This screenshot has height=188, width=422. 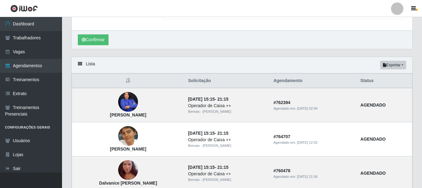 What do you see at coordinates (282, 171) in the screenshot?
I see `strong: # 760478` at bounding box center [282, 171].